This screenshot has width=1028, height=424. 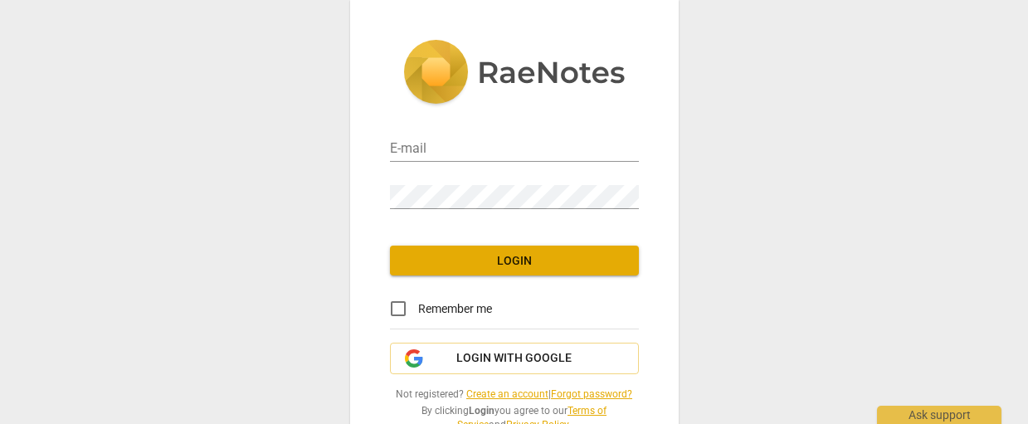 I want to click on button: Login with Google, so click(x=514, y=358).